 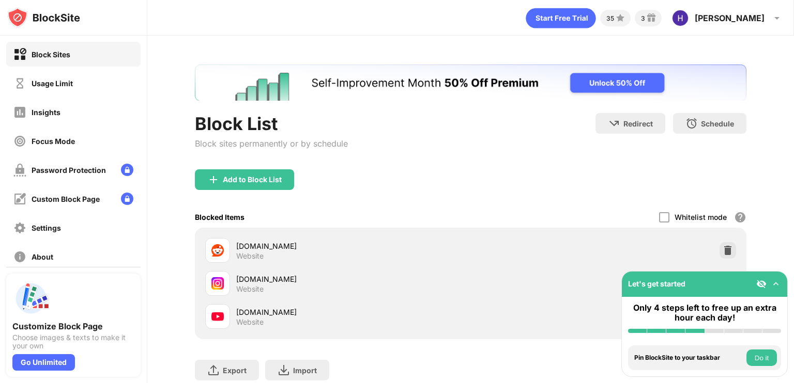 I want to click on div: Go Unlimited, so click(x=43, y=363).